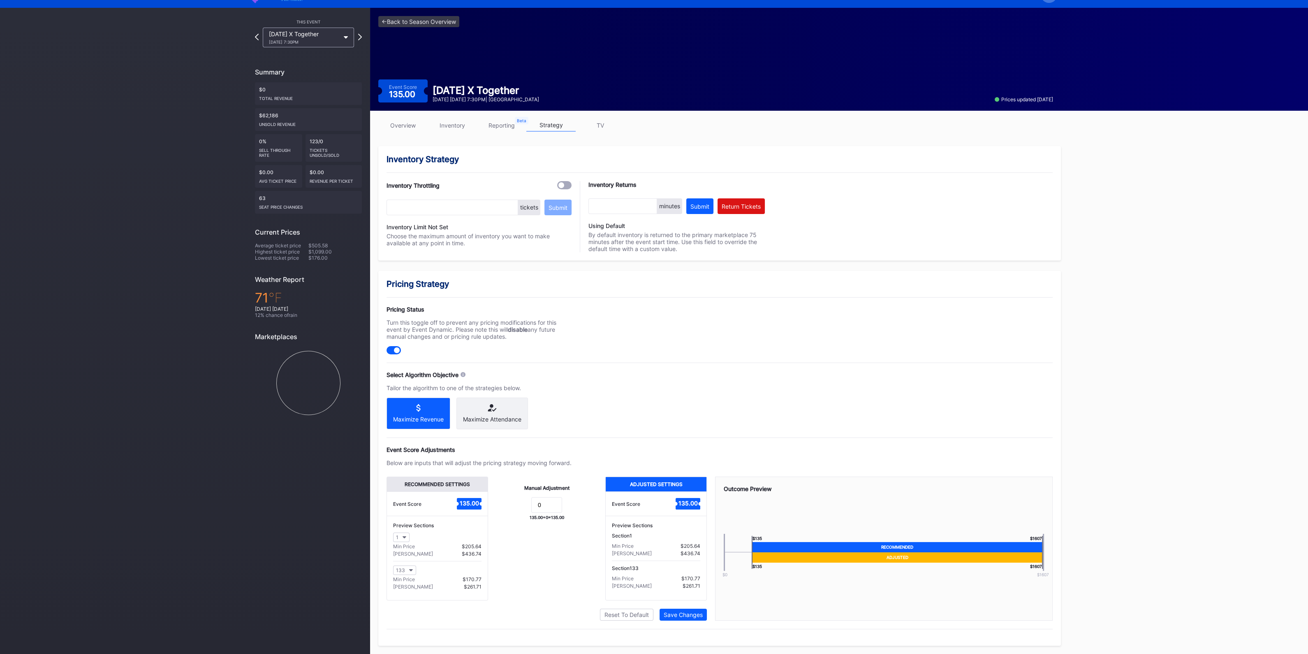 The width and height of the screenshot is (1308, 654). Describe the element at coordinates (437, 484) in the screenshot. I see `div: Recommended Settings` at that location.